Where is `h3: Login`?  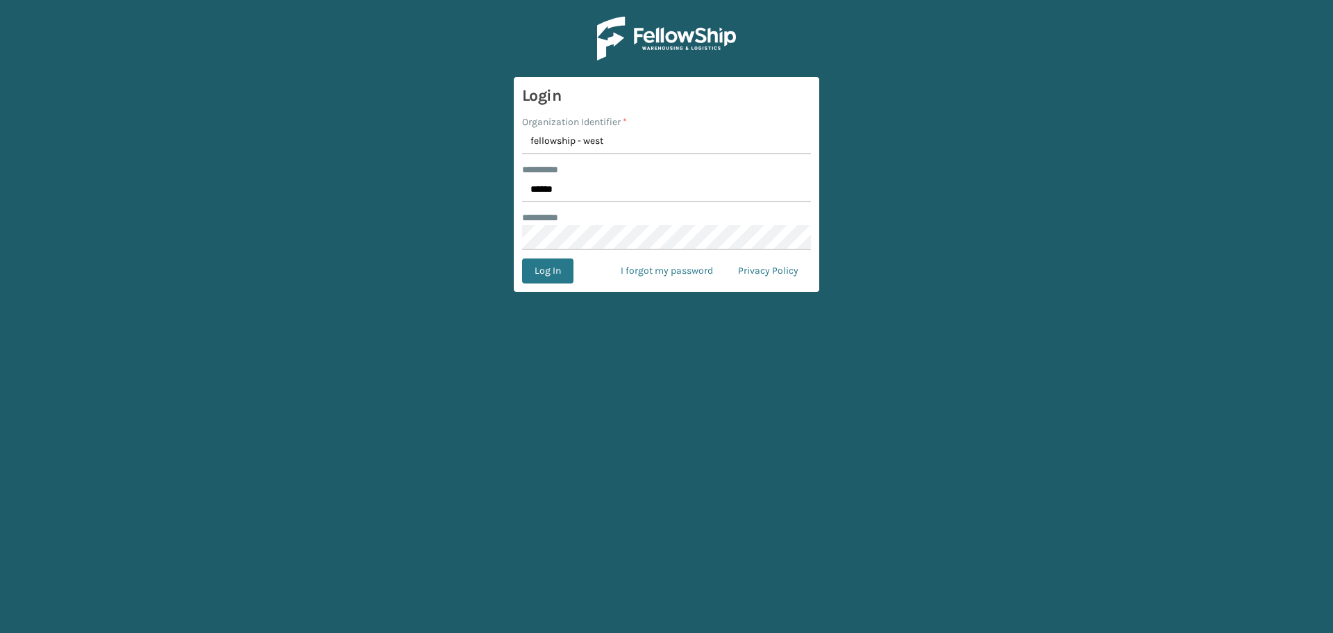 h3: Login is located at coordinates (667, 96).